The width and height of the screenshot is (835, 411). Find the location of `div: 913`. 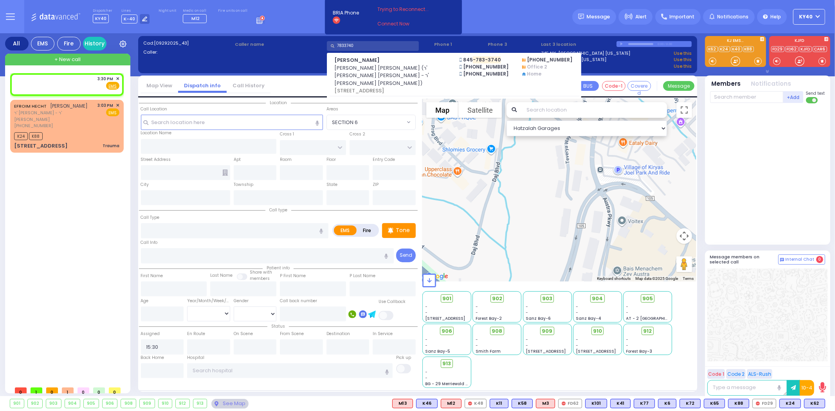

div: 913 is located at coordinates (200, 404).